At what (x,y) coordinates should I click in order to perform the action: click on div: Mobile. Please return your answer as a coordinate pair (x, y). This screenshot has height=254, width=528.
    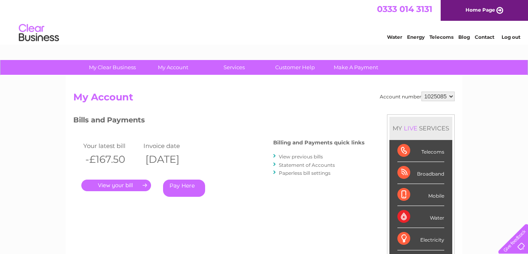
    Looking at the image, I should click on (421, 195).